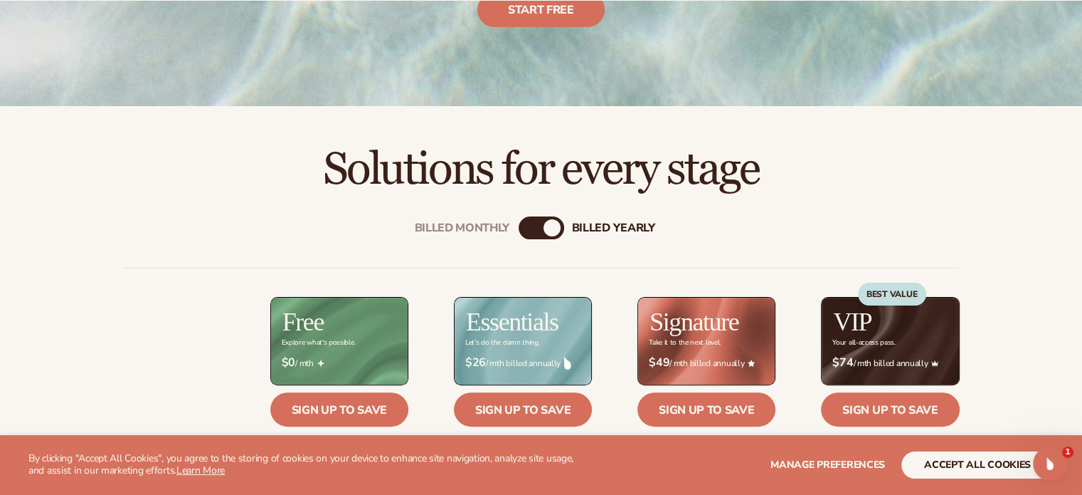  Describe the element at coordinates (339, 362) in the screenshot. I see `span: / mth` at that location.